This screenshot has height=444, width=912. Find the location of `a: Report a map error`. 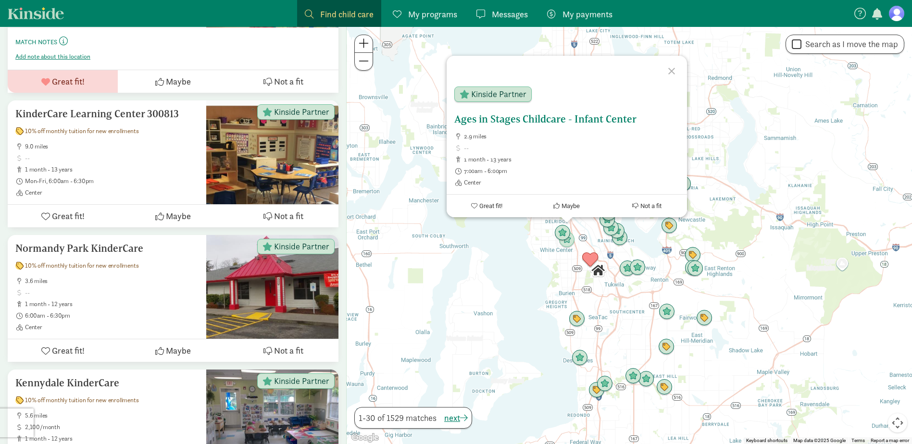

a: Report a map error is located at coordinates (890, 440).